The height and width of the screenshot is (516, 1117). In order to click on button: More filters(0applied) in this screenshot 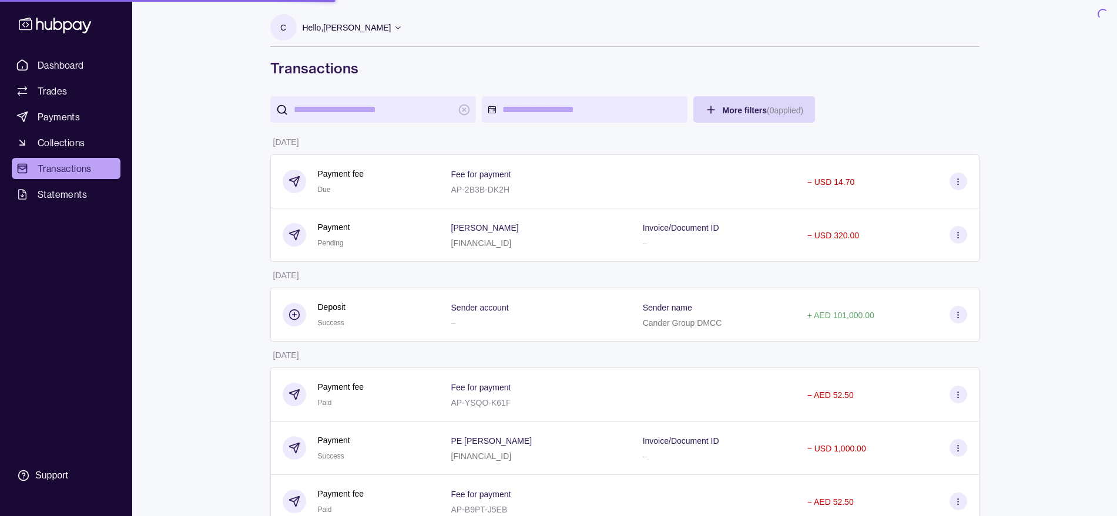, I will do `click(754, 109)`.